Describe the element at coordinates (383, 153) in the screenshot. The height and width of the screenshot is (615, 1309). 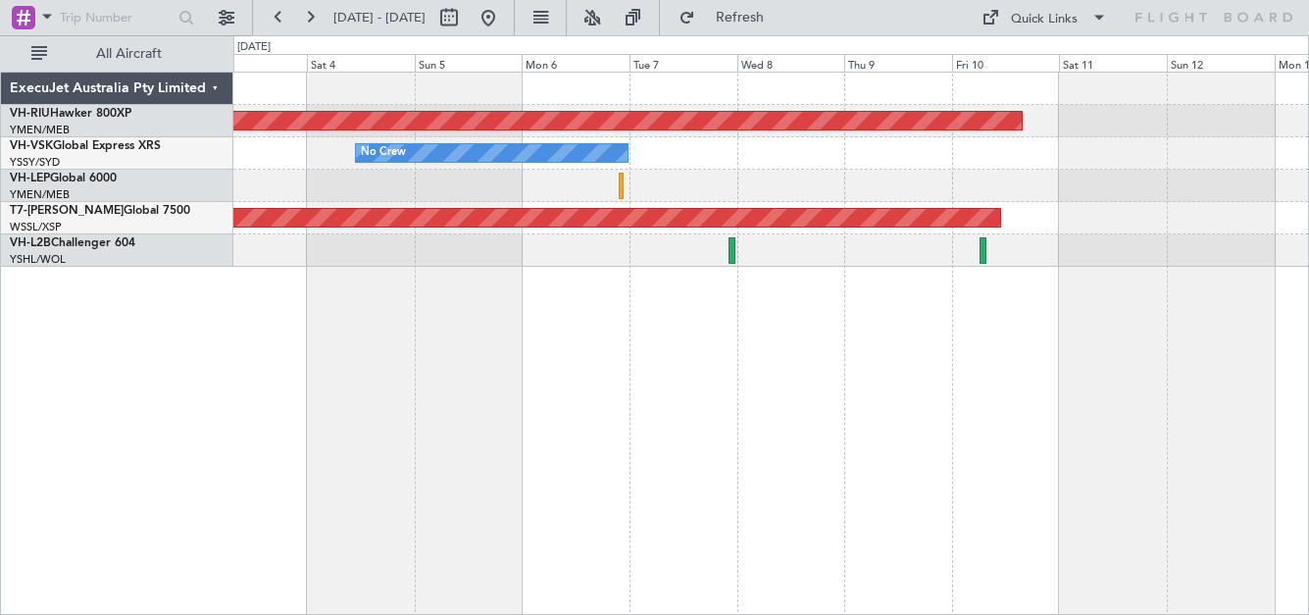
I see `div: No Crew` at that location.